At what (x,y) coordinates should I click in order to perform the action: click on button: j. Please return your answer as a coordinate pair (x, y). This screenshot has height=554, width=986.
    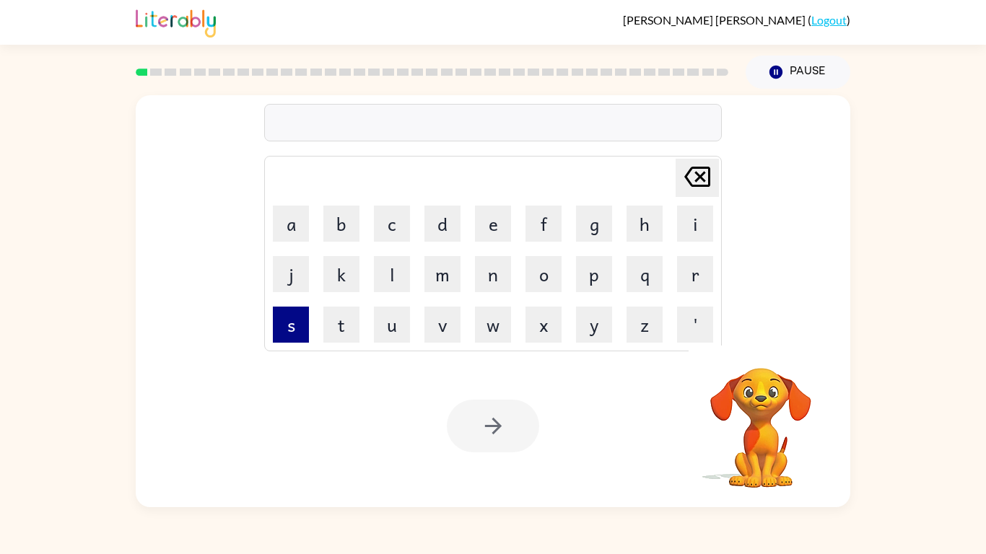
    Looking at the image, I should click on (291, 274).